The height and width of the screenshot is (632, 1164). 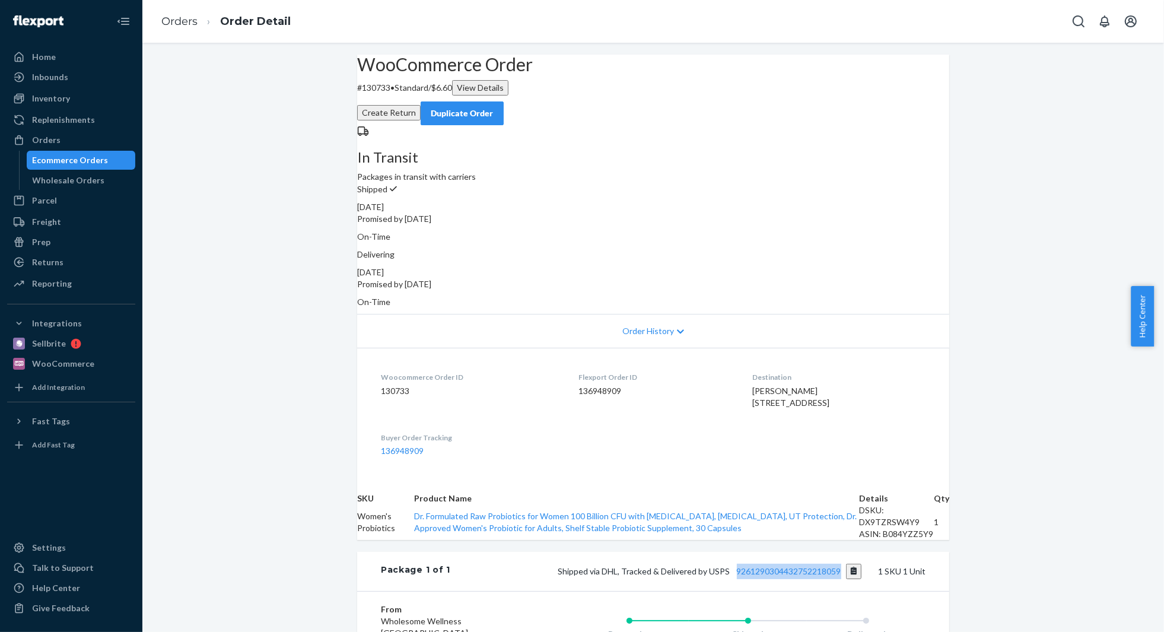 What do you see at coordinates (71, 343) in the screenshot?
I see `a: Sellbrite` at bounding box center [71, 343].